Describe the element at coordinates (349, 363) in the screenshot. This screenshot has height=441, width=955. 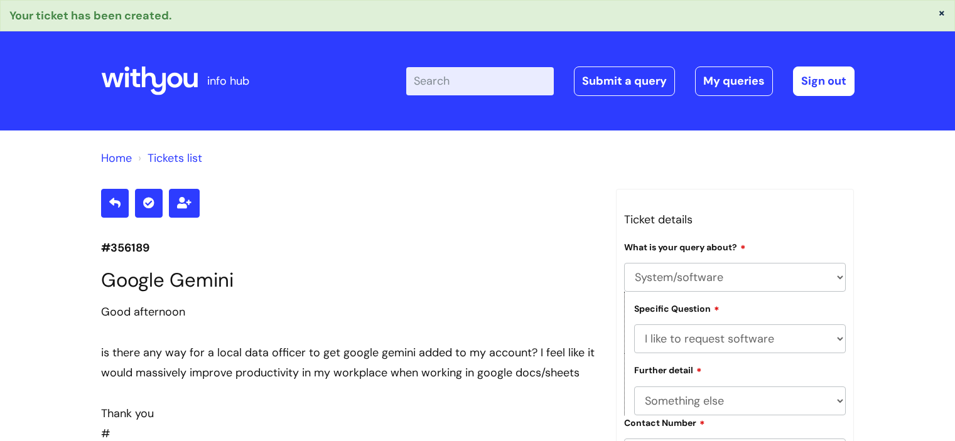
I see `div: is there any way for a local data officer to get google gemini added to my account? I feel like i...` at that location.